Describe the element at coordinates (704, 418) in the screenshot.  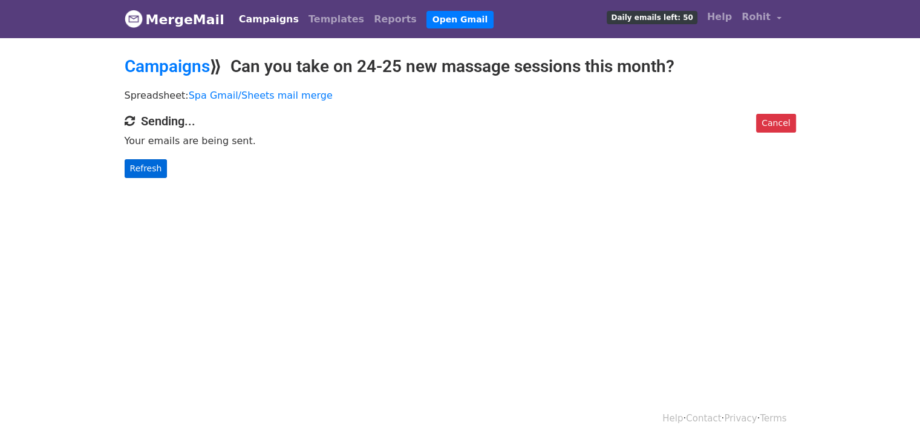
I see `a: Contact` at that location.